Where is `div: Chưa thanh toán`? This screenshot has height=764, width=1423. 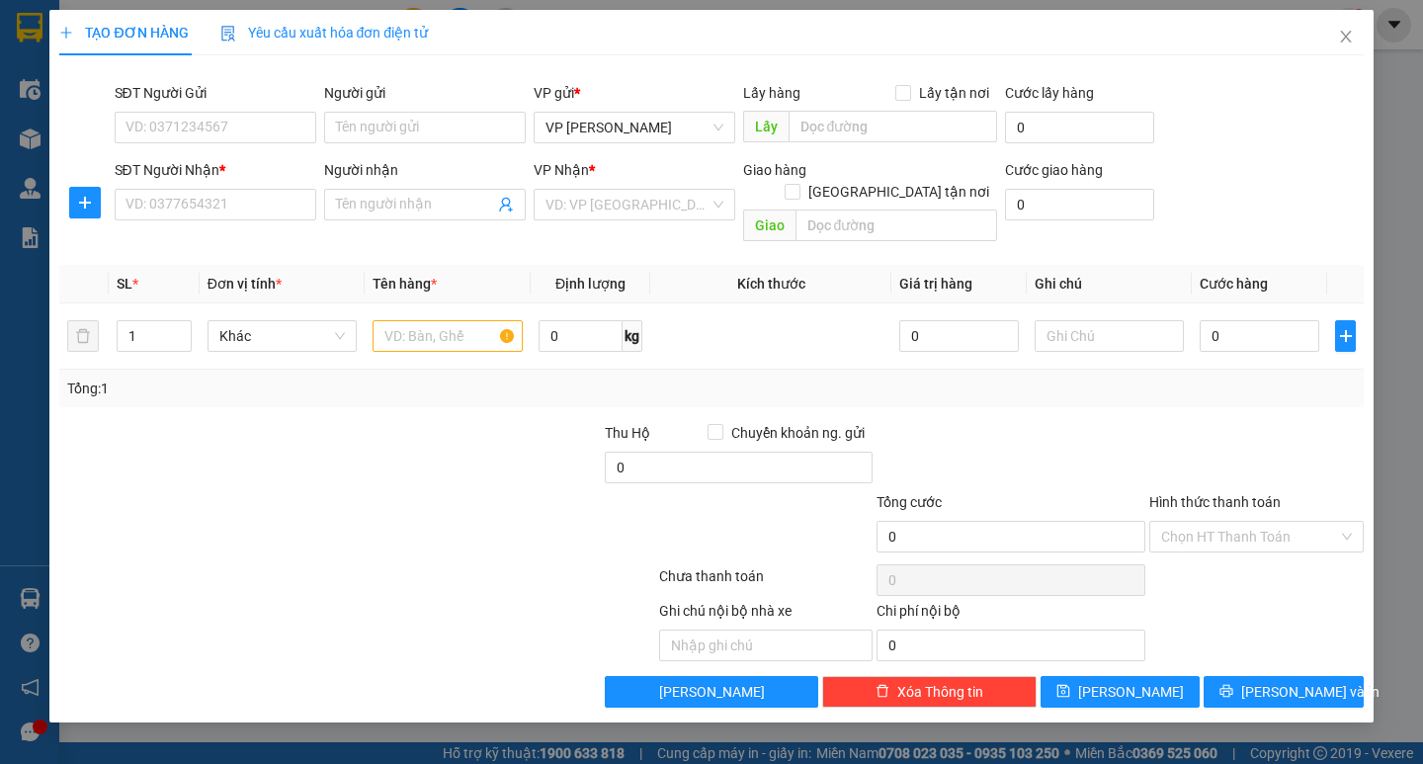
div: Chưa thanh toán is located at coordinates (766, 582).